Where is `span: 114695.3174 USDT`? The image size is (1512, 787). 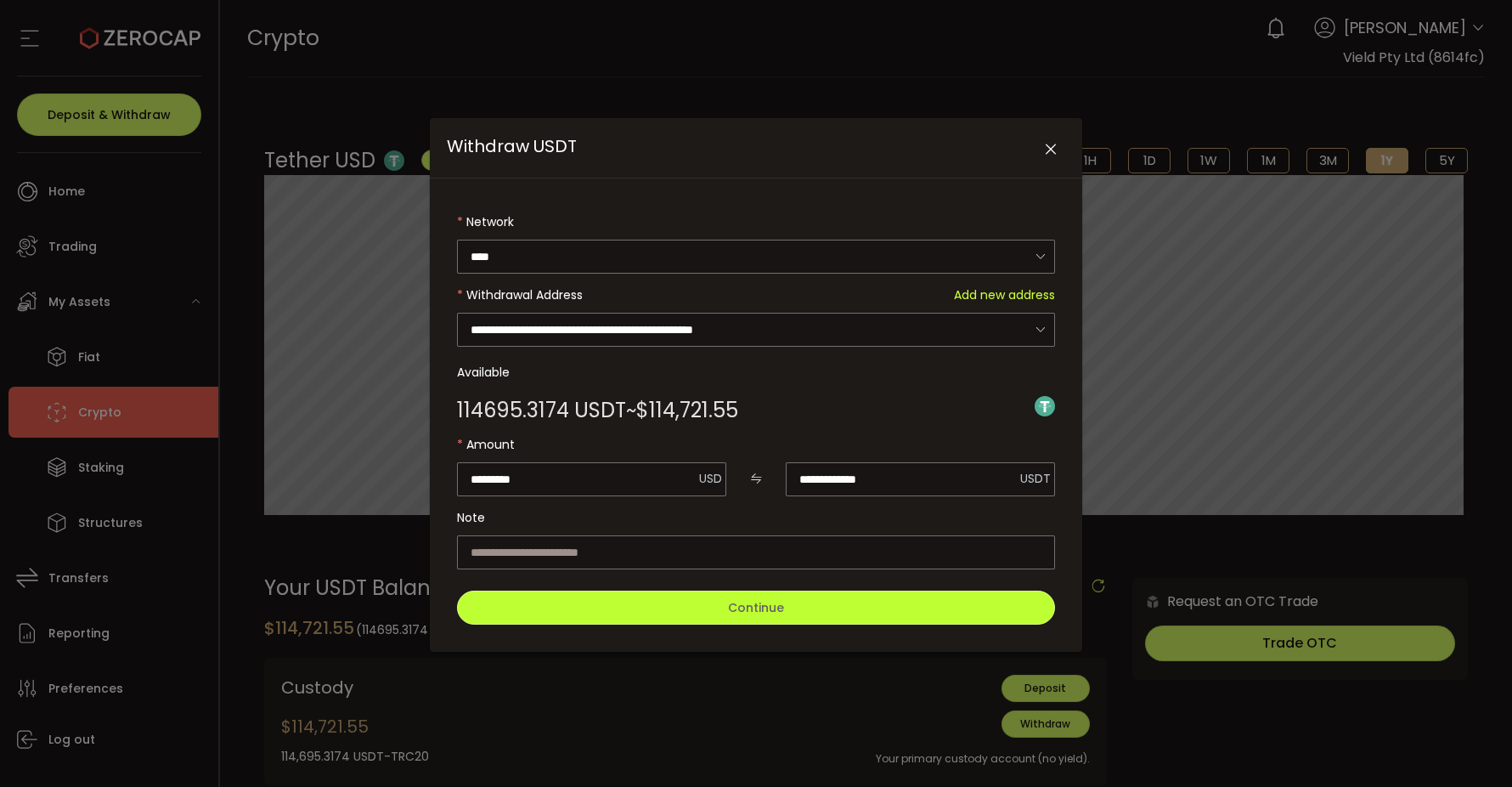
span: 114695.3174 USDT is located at coordinates (542, 410).